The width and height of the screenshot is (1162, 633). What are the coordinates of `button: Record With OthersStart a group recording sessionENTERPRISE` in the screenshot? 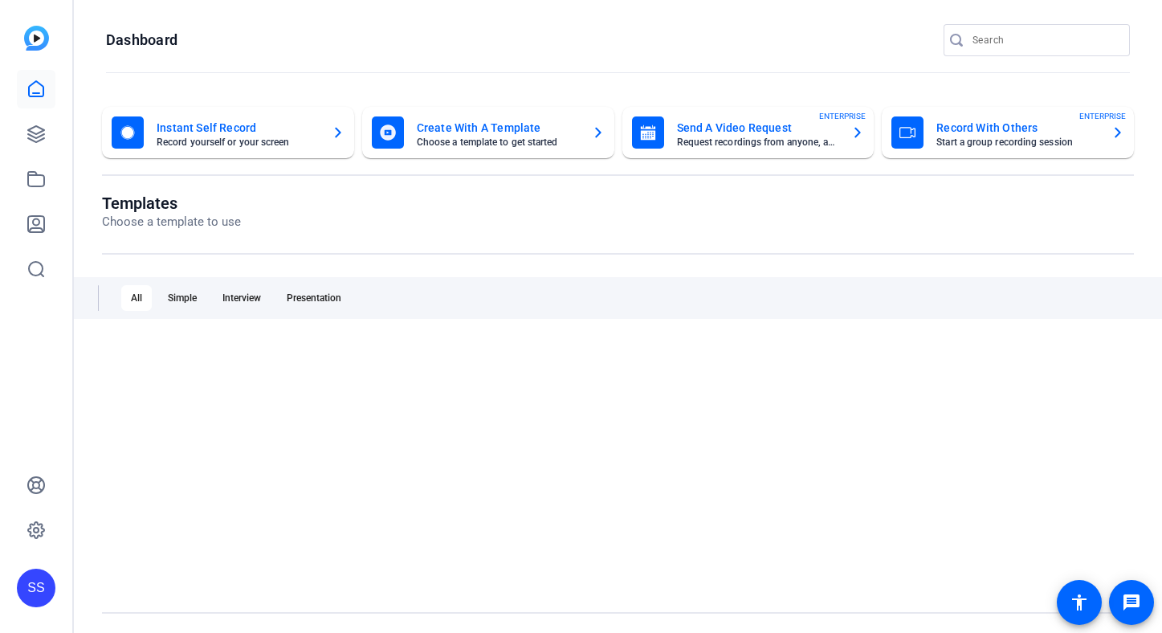 It's located at (1008, 132).